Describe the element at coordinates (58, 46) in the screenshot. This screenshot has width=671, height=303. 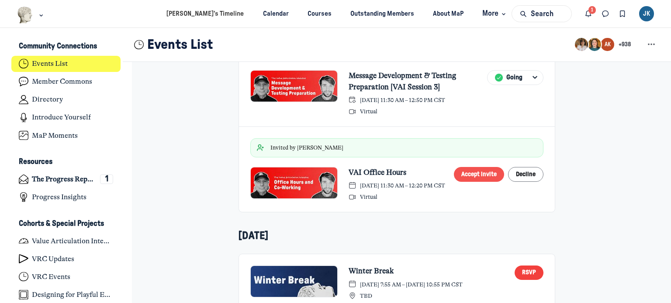
I see `h3: Community Connections` at that location.